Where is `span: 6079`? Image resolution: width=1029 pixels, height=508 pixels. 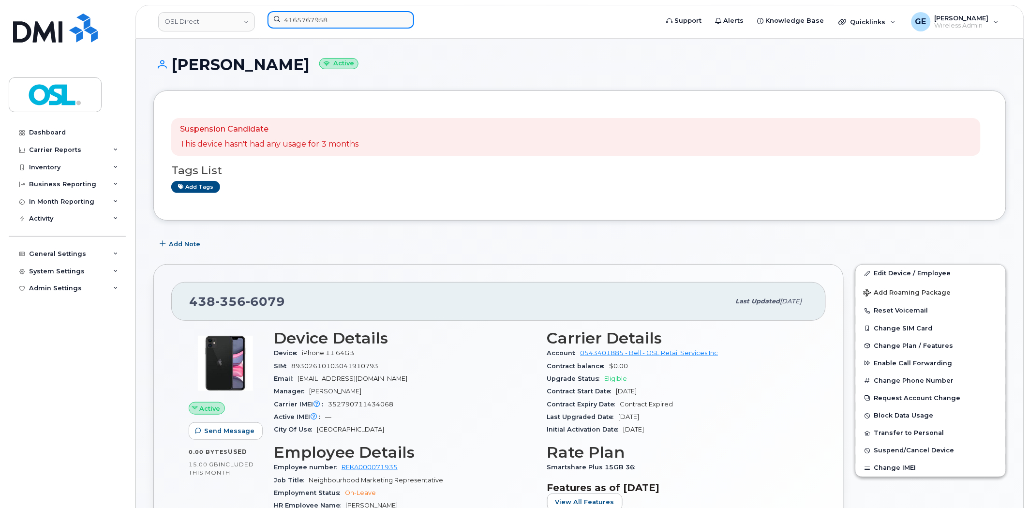 span: 6079 is located at coordinates (265, 301).